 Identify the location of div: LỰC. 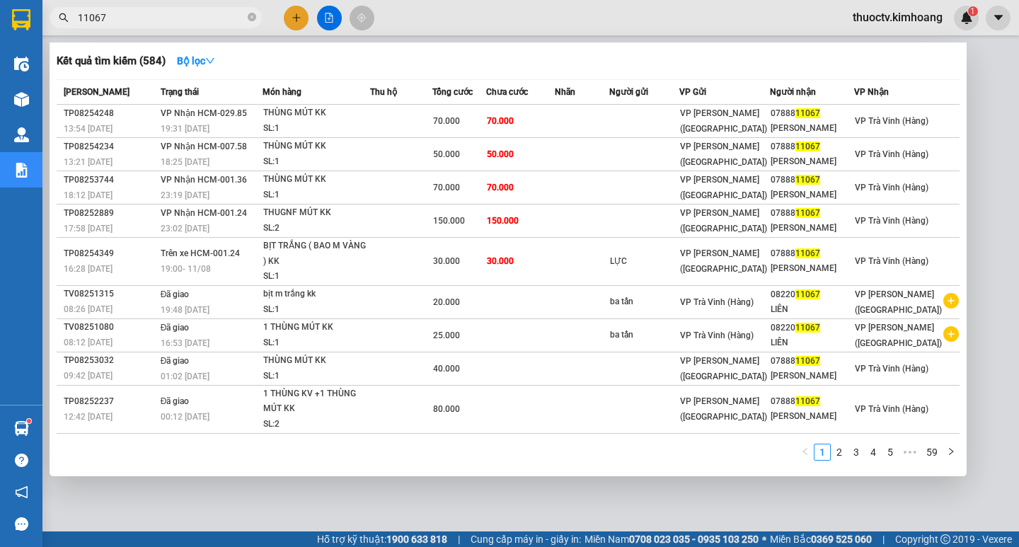
(644, 261).